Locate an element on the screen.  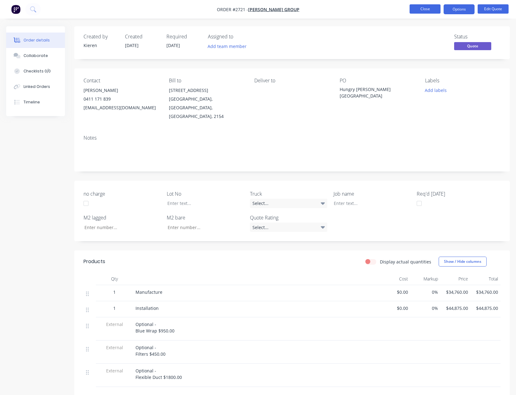
span: Optional - Flexible Duct $1800.00 is located at coordinates (159, 374).